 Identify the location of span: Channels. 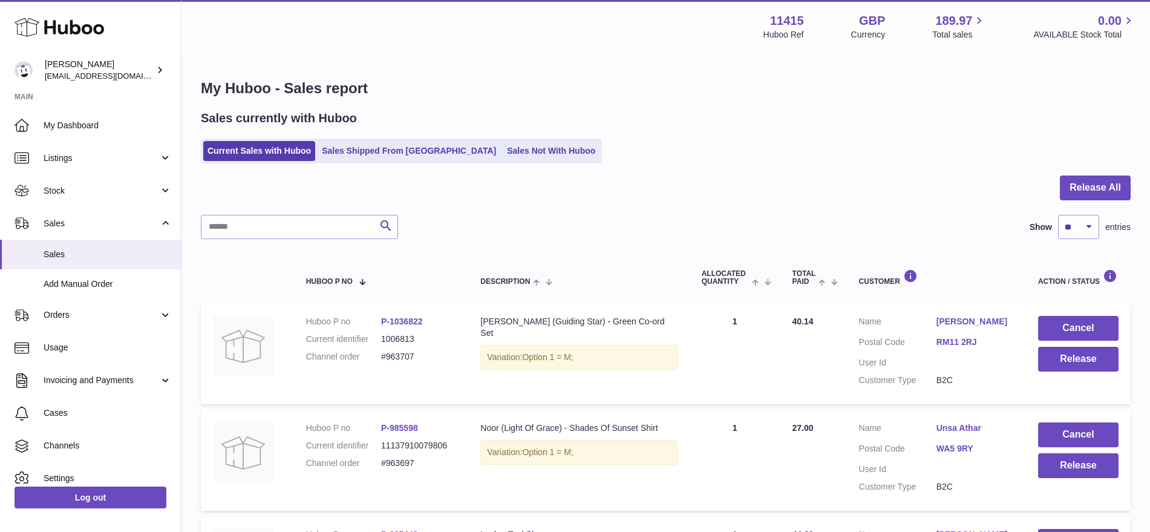
(108, 445).